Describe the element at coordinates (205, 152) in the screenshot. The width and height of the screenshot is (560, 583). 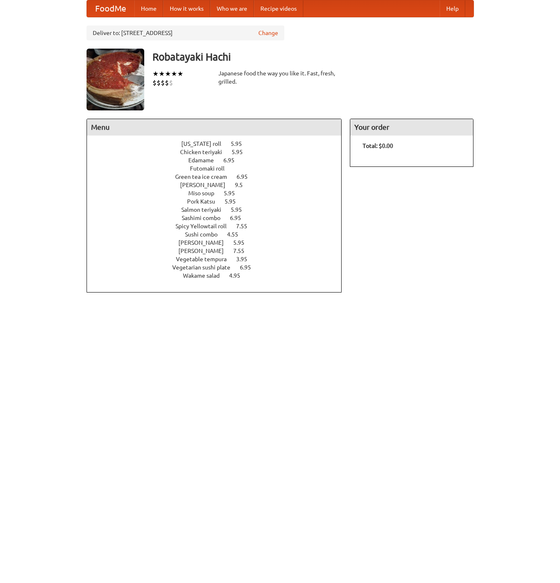
I see `span: Chicken teriyaki` at that location.